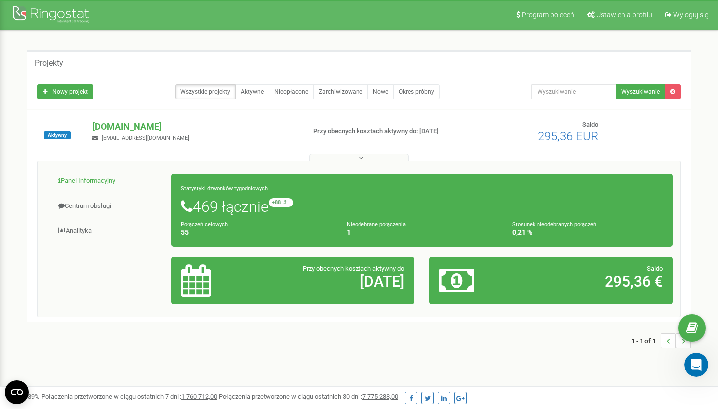  What do you see at coordinates (548, 15) in the screenshot?
I see `span: Program poleceń` at bounding box center [548, 15].